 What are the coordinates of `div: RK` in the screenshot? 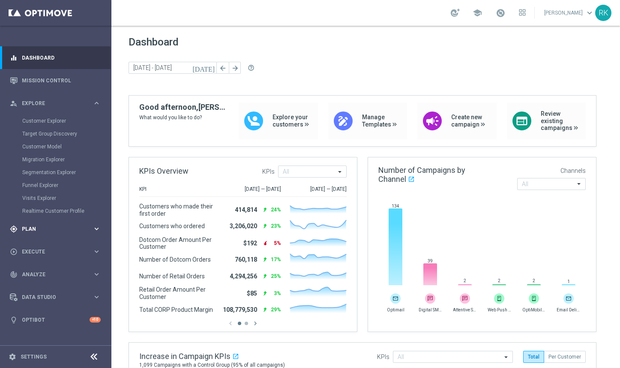 It's located at (603, 13).